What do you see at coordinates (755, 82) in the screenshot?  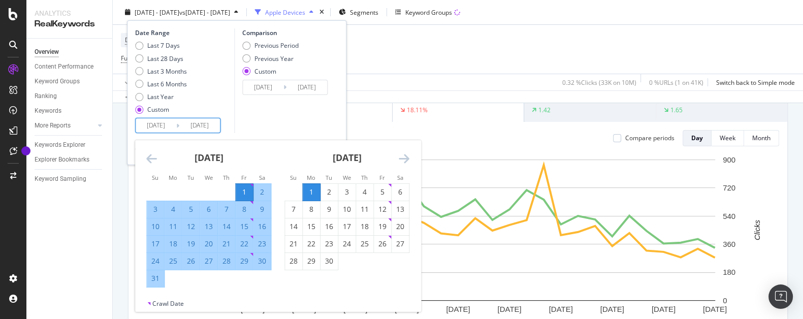 I see `div: Switch back to Simple mode` at bounding box center [755, 82].